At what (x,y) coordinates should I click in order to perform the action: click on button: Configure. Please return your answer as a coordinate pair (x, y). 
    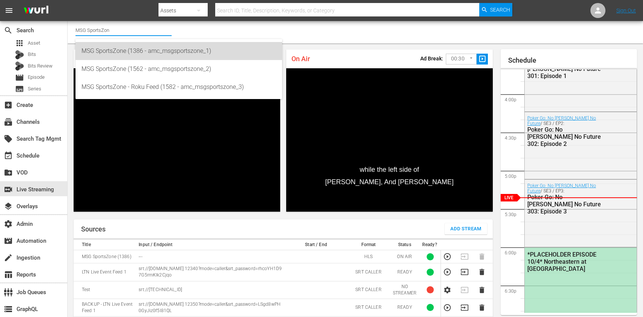
    Looking at the image, I should click on (447, 290).